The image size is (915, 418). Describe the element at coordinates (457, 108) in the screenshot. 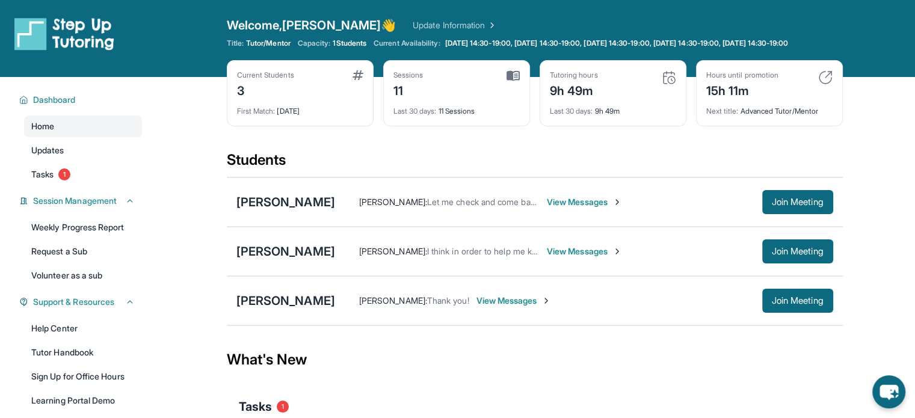

I see `div: 11 Sessions` at that location.